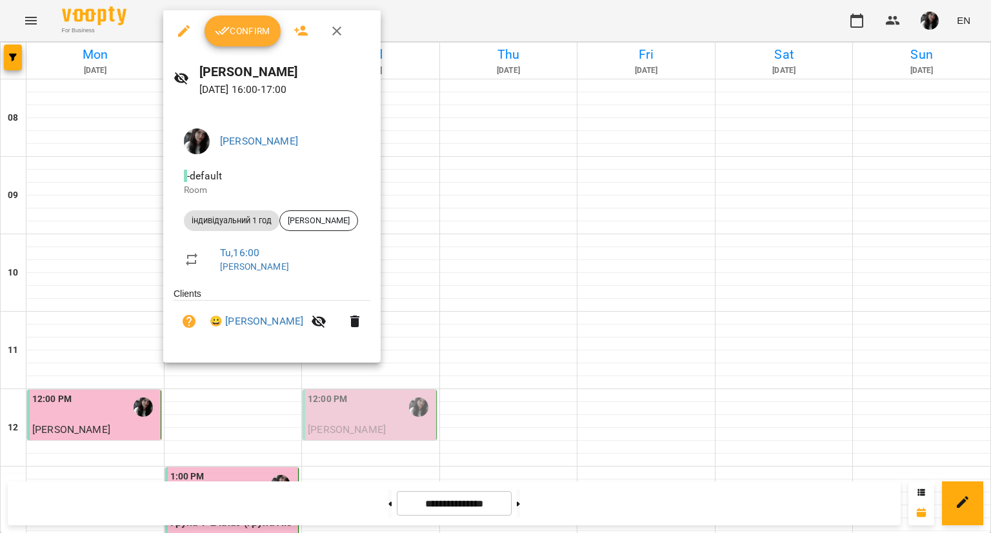 This screenshot has height=533, width=991. Describe the element at coordinates (239, 252) in the screenshot. I see `a: Tu , 16:00` at that location.